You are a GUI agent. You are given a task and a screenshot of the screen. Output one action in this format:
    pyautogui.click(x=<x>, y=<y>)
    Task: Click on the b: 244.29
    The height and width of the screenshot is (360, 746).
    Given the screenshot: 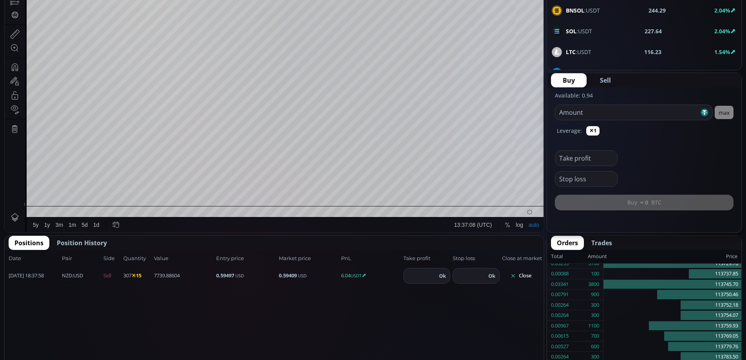 What is the action you would take?
    pyautogui.click(x=657, y=10)
    